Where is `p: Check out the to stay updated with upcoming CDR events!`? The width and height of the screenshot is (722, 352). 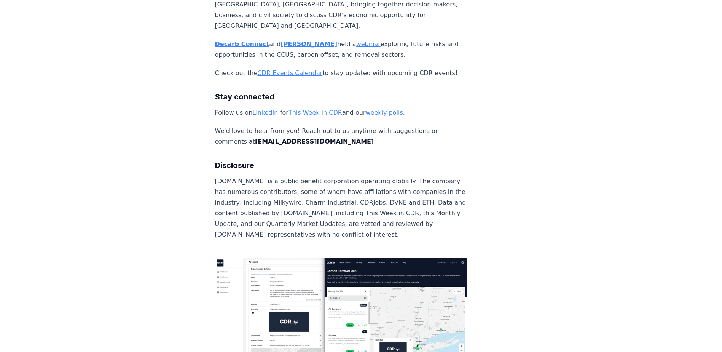
p: Check out the to stay updated with upcoming CDR events! is located at coordinates (341, 73).